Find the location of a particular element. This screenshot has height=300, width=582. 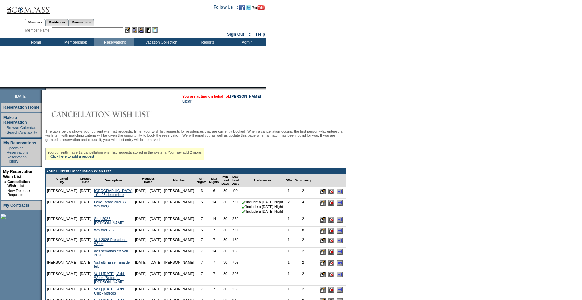

img: b_edit.gif is located at coordinates (127, 30).